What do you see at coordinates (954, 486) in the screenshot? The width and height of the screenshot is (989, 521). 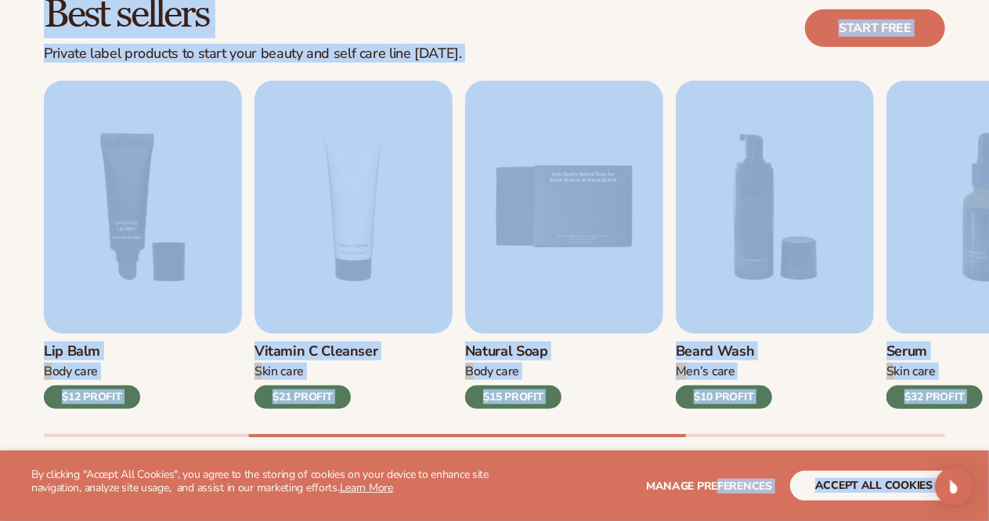 I see `div: Open Intercom Messenger` at bounding box center [954, 486].